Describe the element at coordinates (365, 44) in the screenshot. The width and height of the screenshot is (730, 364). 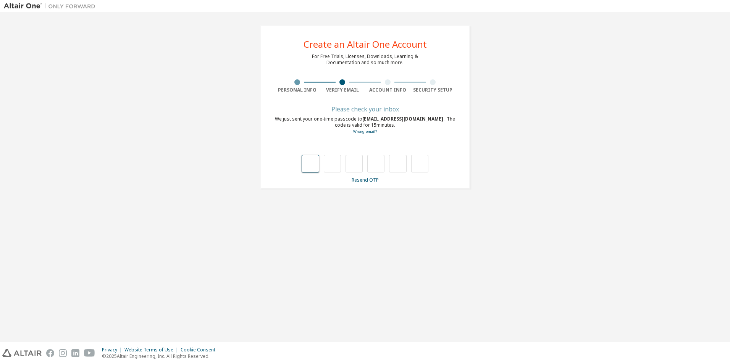
I see `div: Create an Altair One Account` at that location.